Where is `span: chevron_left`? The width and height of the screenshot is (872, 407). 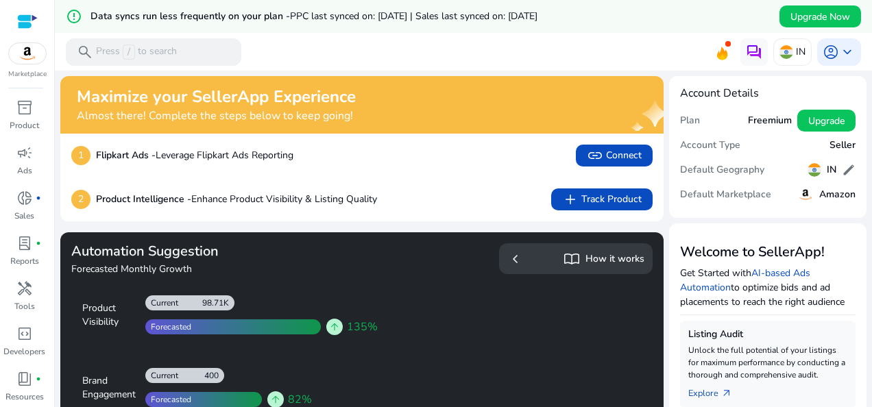 span: chevron_left is located at coordinates (515, 259).